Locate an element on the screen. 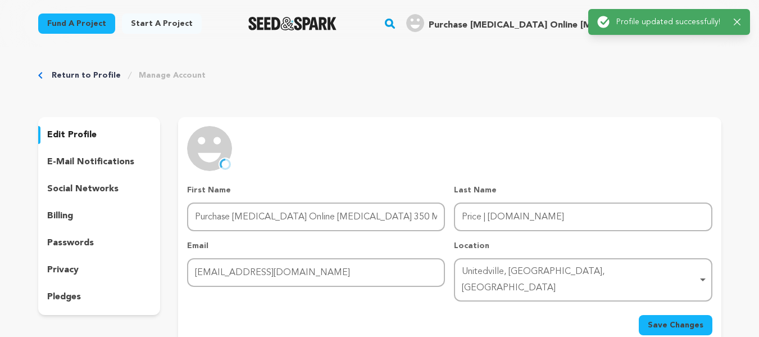 This screenshot has width=759, height=337. p: edit profile is located at coordinates (72, 135).